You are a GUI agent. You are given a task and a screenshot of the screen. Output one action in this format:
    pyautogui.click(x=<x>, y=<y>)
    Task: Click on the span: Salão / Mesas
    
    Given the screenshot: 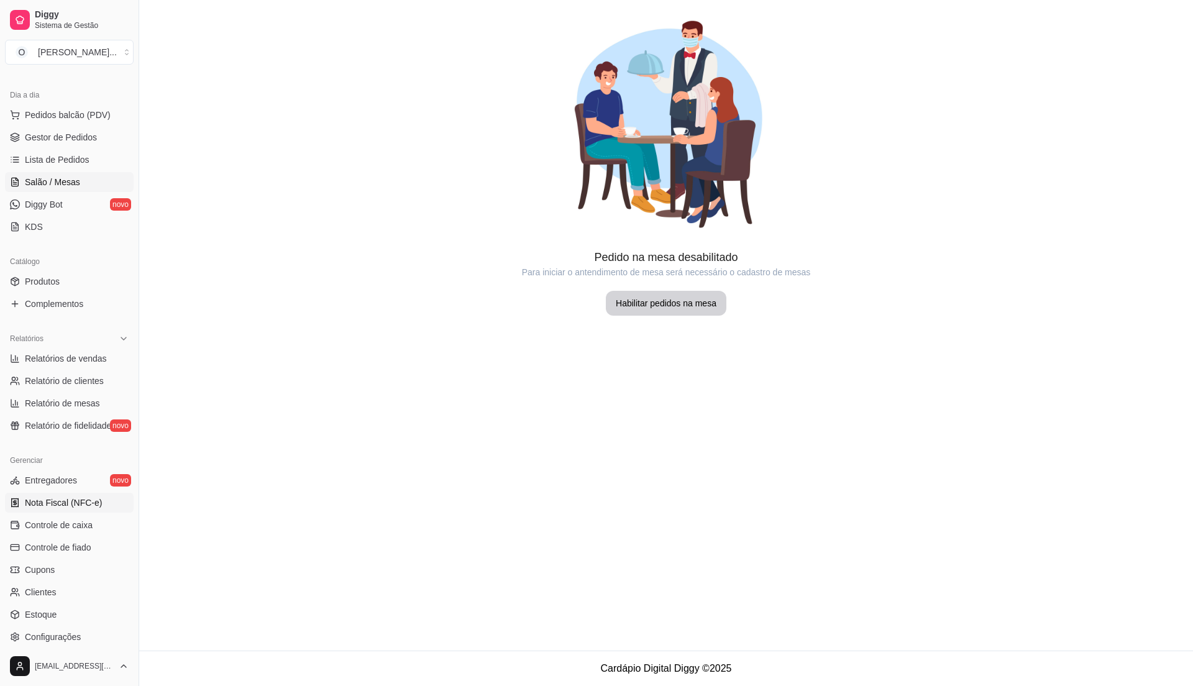 What is the action you would take?
    pyautogui.click(x=52, y=182)
    